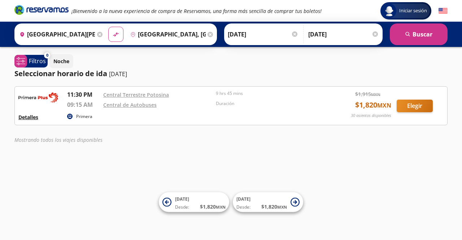 The image size is (462, 240). I want to click on span: Iniciar sesión, so click(413, 11).